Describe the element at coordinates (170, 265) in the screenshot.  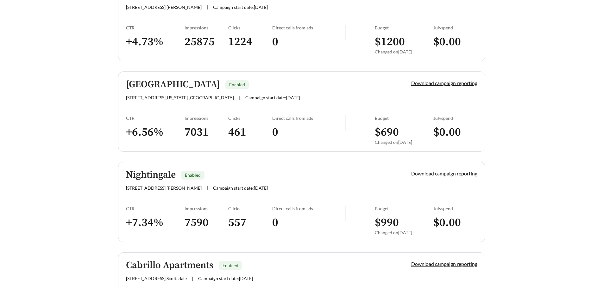
I see `h5: Cabrillo Apartments` at that location.